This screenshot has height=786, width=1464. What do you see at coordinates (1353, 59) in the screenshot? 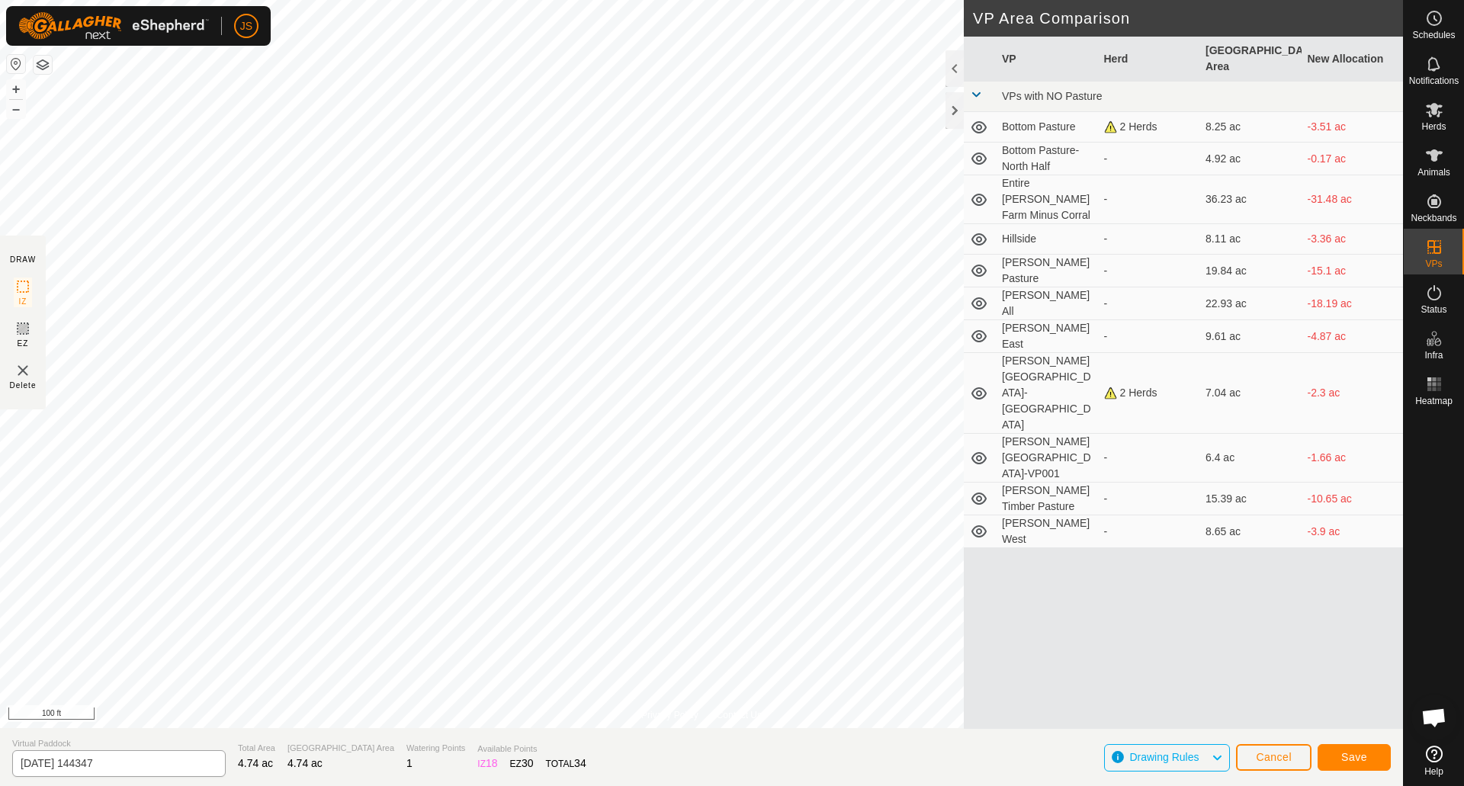
I see `th: New Allocation` at bounding box center [1353, 59].